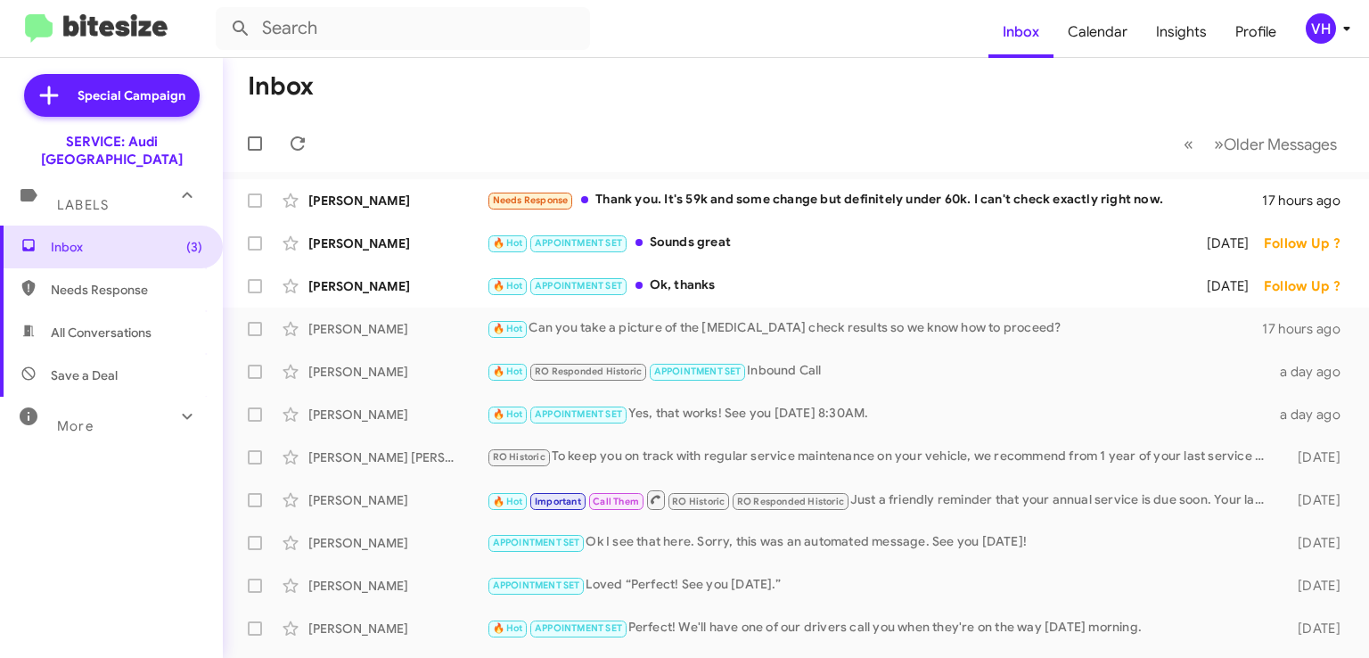  What do you see at coordinates (101, 332) in the screenshot?
I see `span: All Conversations` at bounding box center [101, 332].